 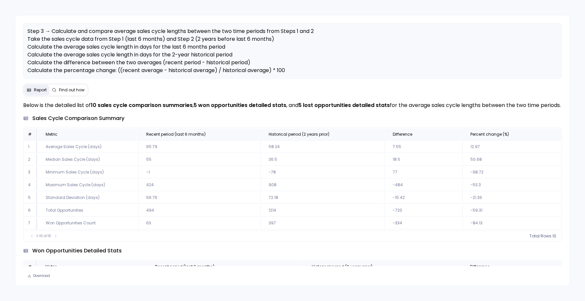 I want to click on td: 50.68, so click(x=511, y=160).